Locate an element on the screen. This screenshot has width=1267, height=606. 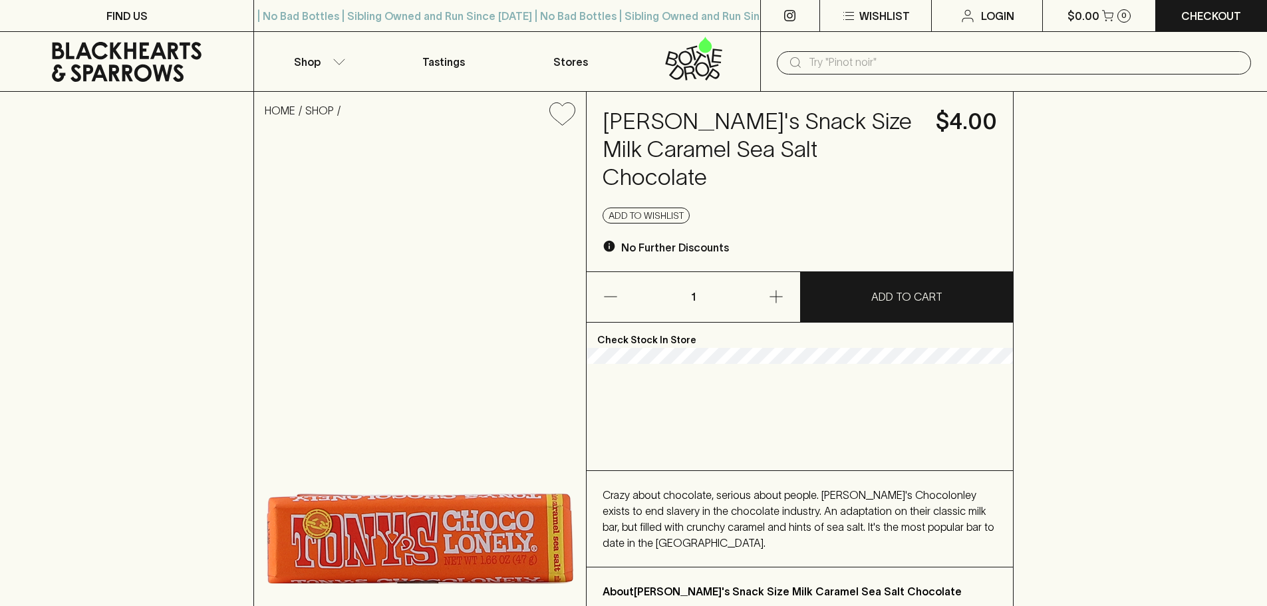
p: Shop is located at coordinates (307, 62).